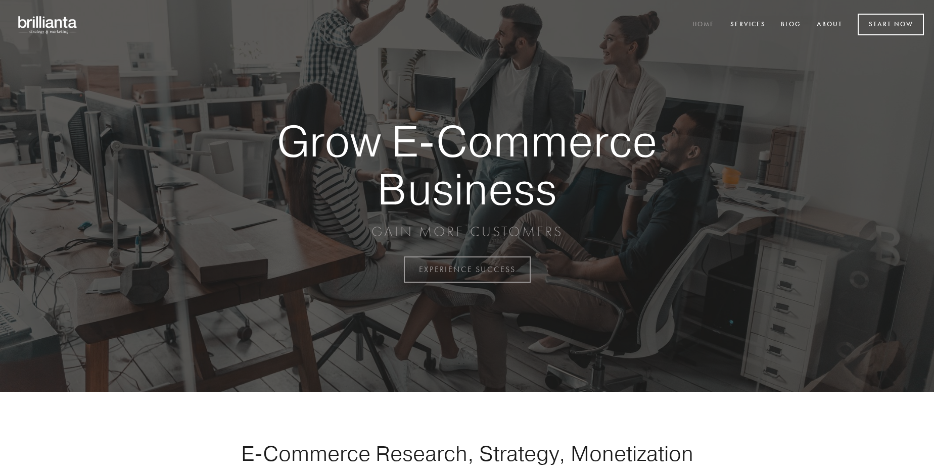  What do you see at coordinates (890, 24) in the screenshot?
I see `a: Start Now` at bounding box center [890, 24].